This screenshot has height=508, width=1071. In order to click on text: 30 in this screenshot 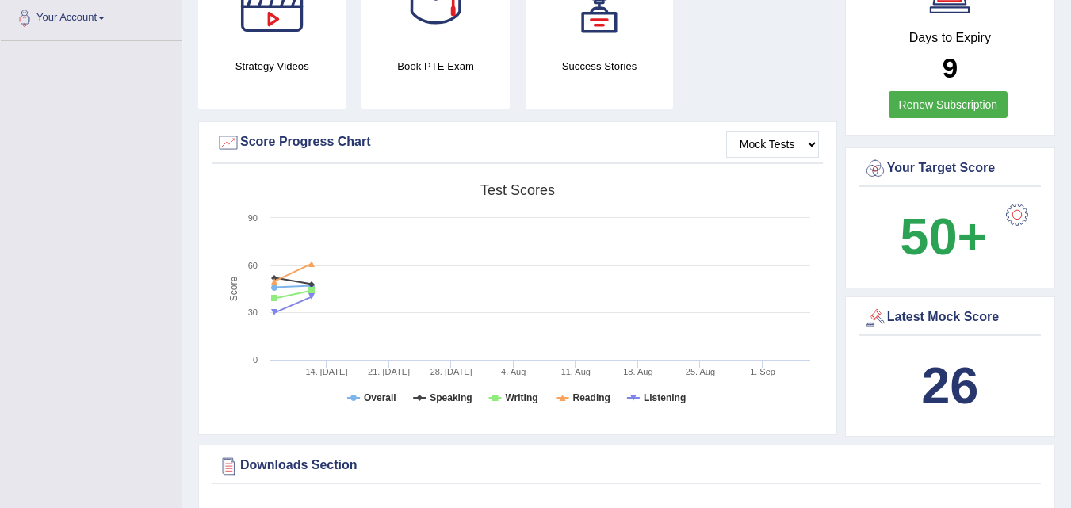, I will do `click(253, 312)`.